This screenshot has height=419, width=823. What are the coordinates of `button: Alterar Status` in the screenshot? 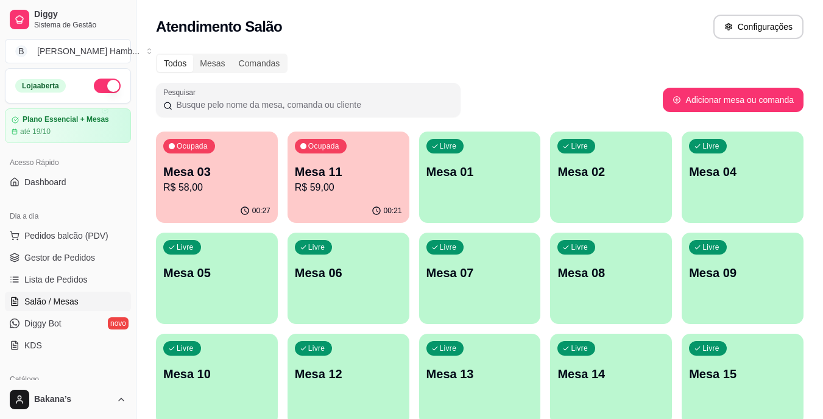 It's located at (107, 86).